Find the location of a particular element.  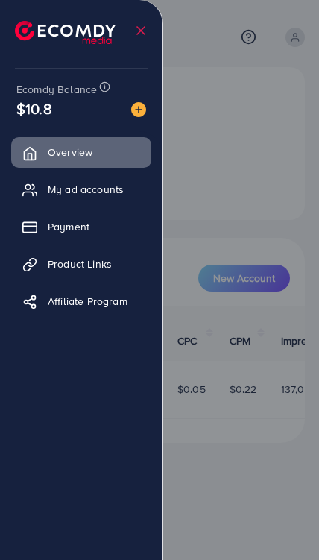

a: Affiliate Program is located at coordinates (81, 302).